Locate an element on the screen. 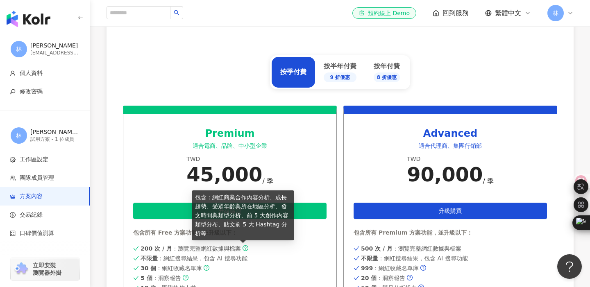  span: 口碑價值測算 is located at coordinates (37, 234).